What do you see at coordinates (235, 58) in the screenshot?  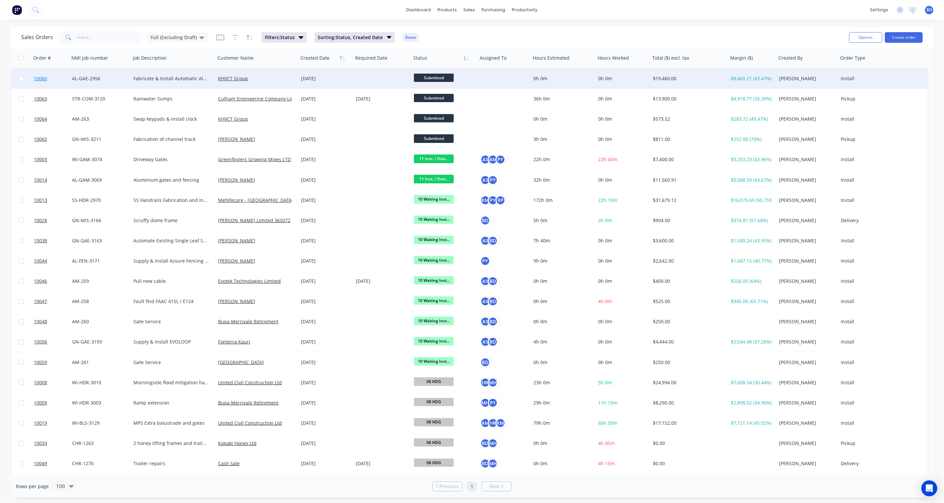 I see `div: Customer Name` at bounding box center [235, 58].